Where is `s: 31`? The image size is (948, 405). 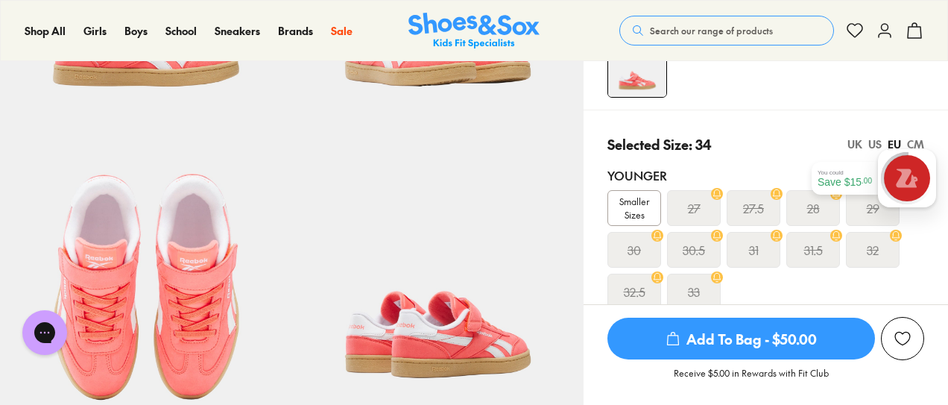
s: 31 is located at coordinates (754, 250).